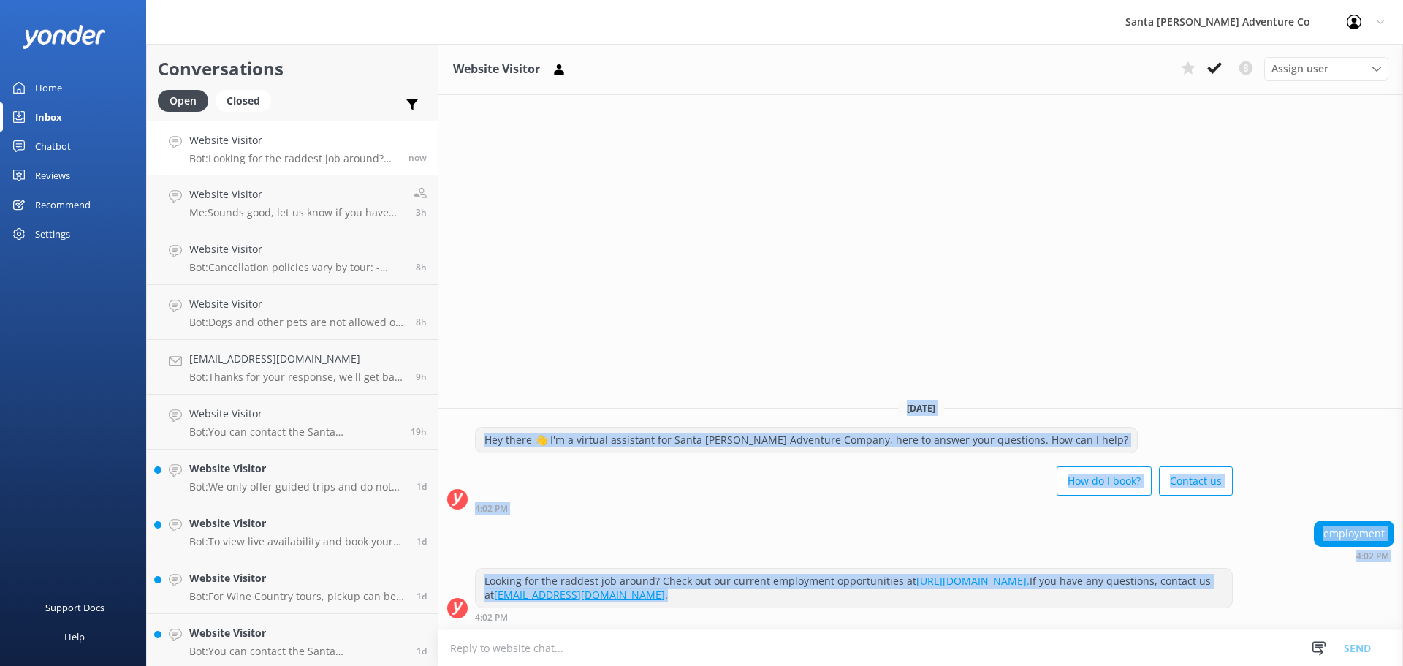 The height and width of the screenshot is (666, 1403). Describe the element at coordinates (64, 37) in the screenshot. I see `img: yonder-white-logo.png` at that location.